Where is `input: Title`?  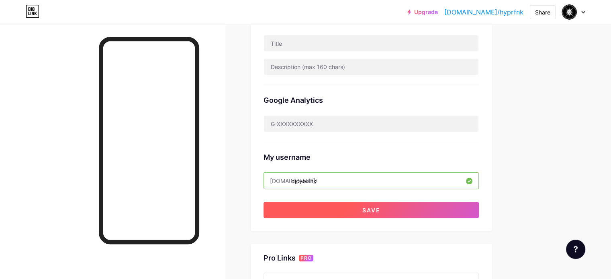
input: Title is located at coordinates (371, 43).